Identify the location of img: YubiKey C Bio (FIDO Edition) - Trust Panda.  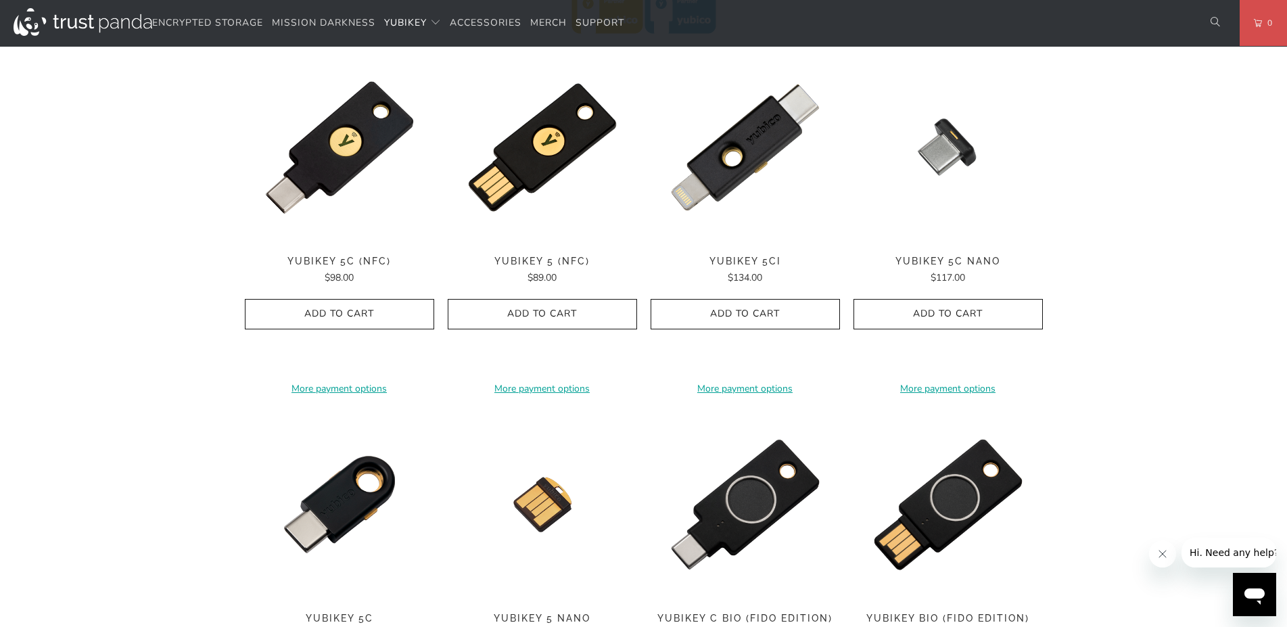
(746, 505).